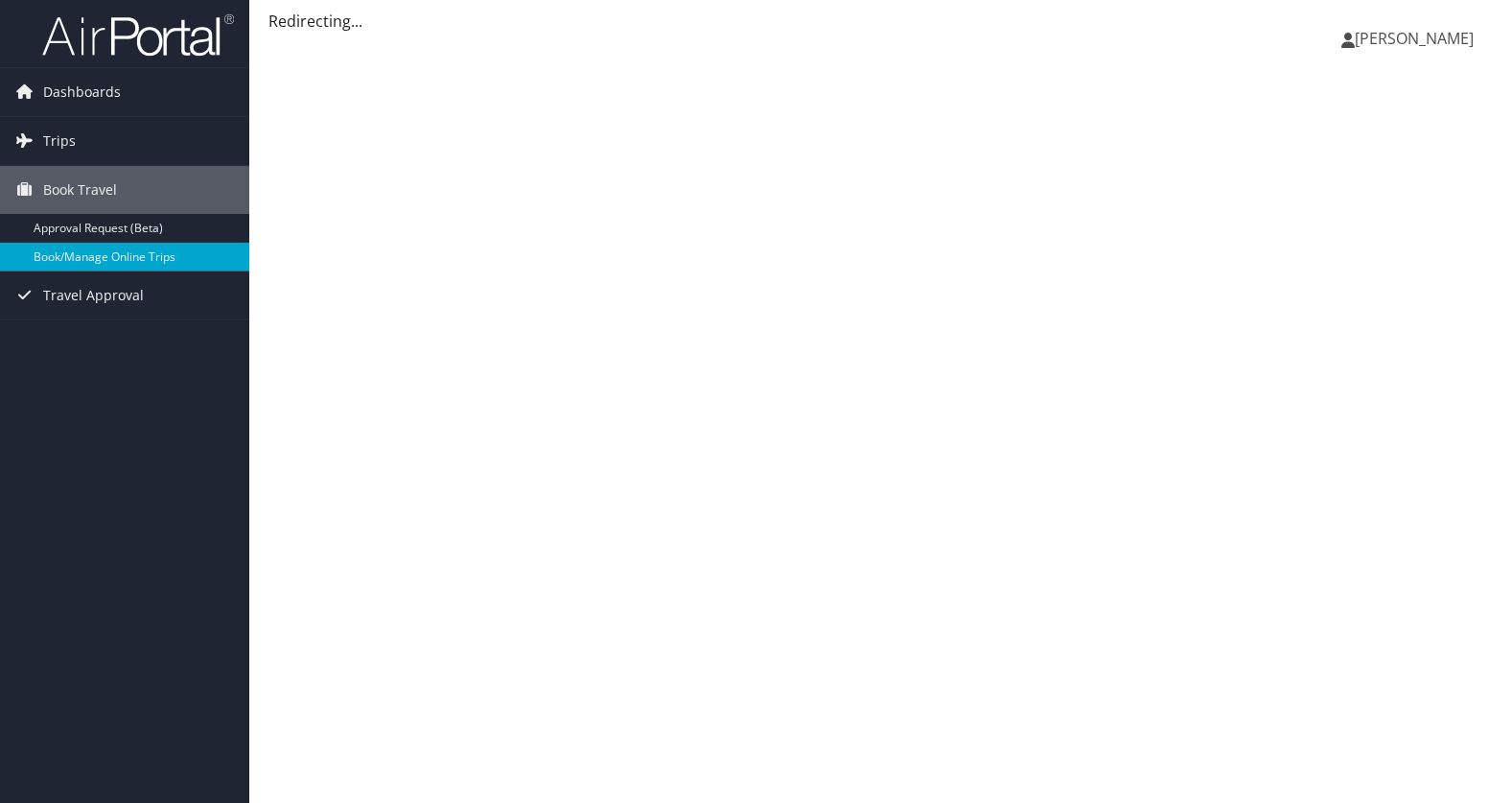 This screenshot has height=803, width=1512. Describe the element at coordinates (880, 22) in the screenshot. I see `div: Redirecting...` at that location.